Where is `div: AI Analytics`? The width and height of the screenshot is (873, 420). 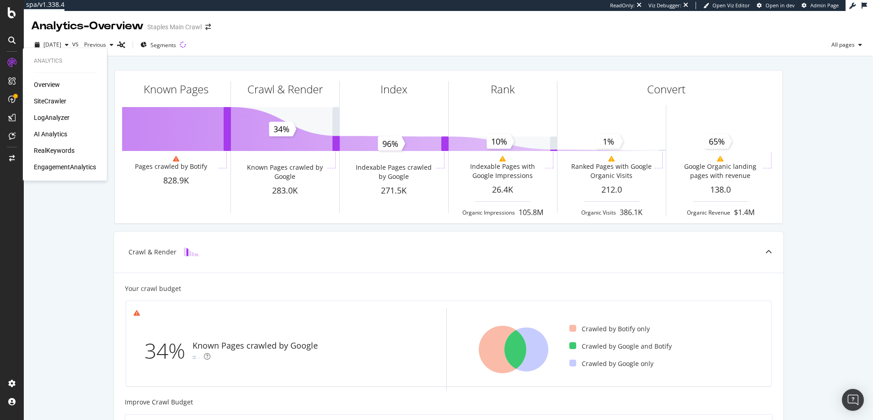 div: AI Analytics is located at coordinates (50, 134).